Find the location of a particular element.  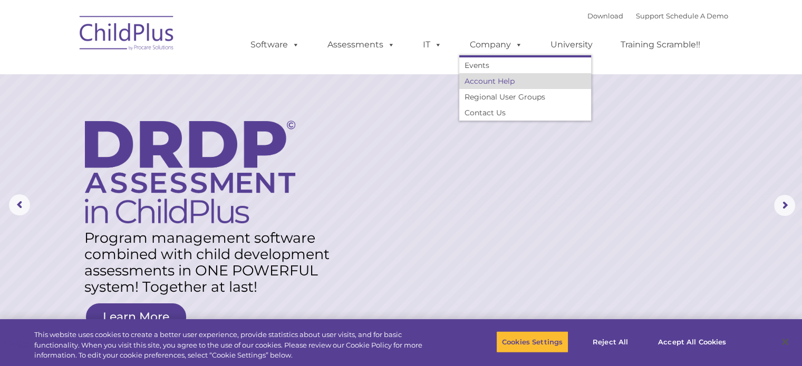

button: Close is located at coordinates (785, 342).